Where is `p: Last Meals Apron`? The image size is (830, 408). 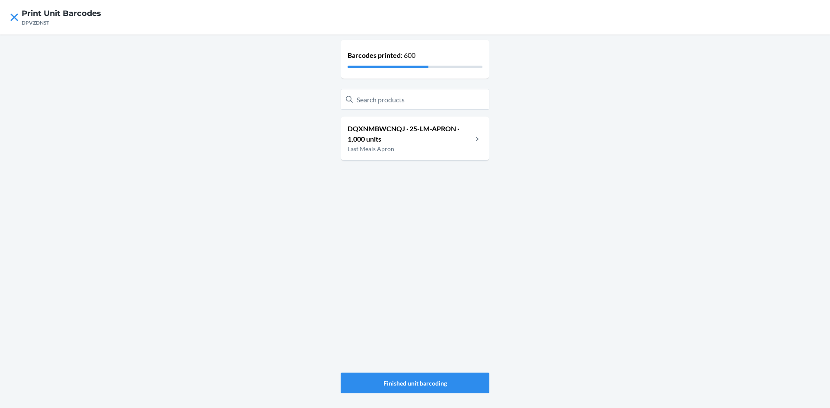 p: Last Meals Apron is located at coordinates (410, 149).